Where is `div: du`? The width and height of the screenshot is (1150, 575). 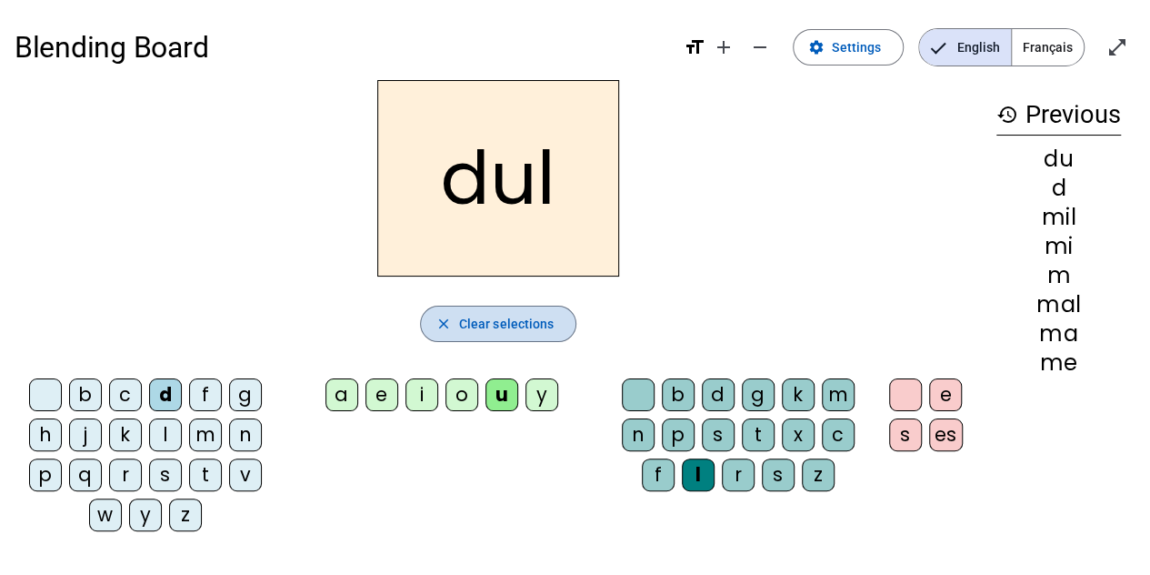 div: du is located at coordinates (1058, 159).